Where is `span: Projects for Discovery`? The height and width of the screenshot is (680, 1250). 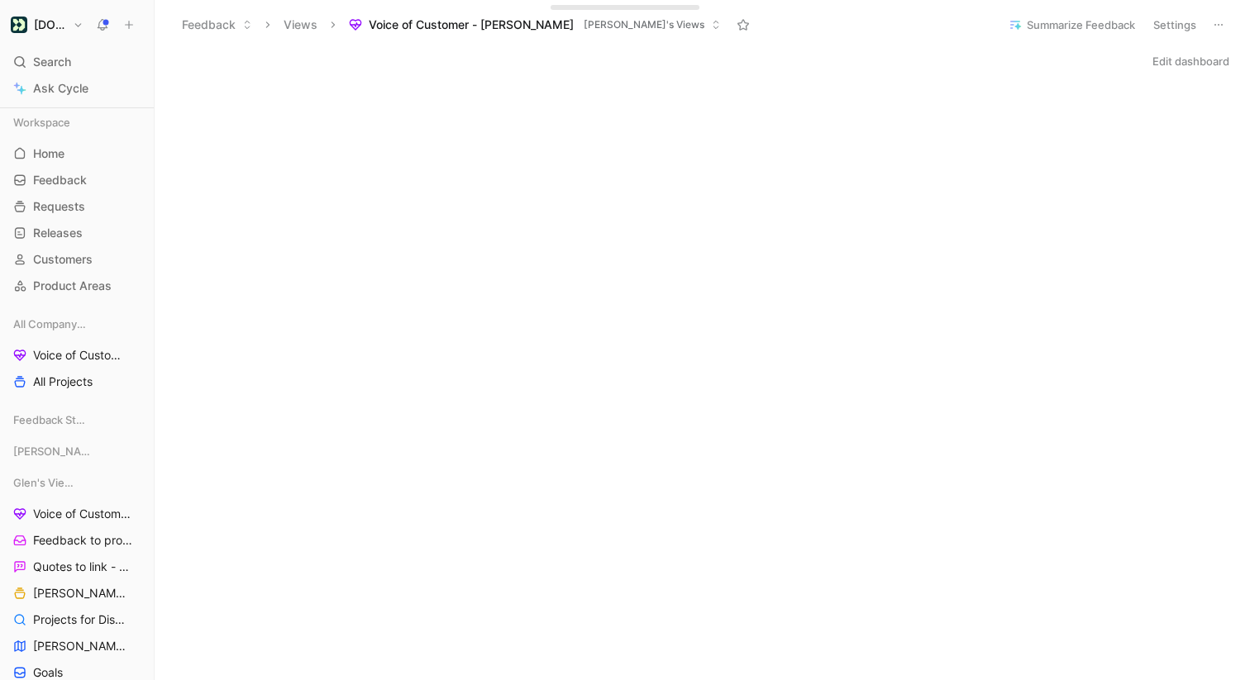 span: Projects for Discovery is located at coordinates (80, 620).